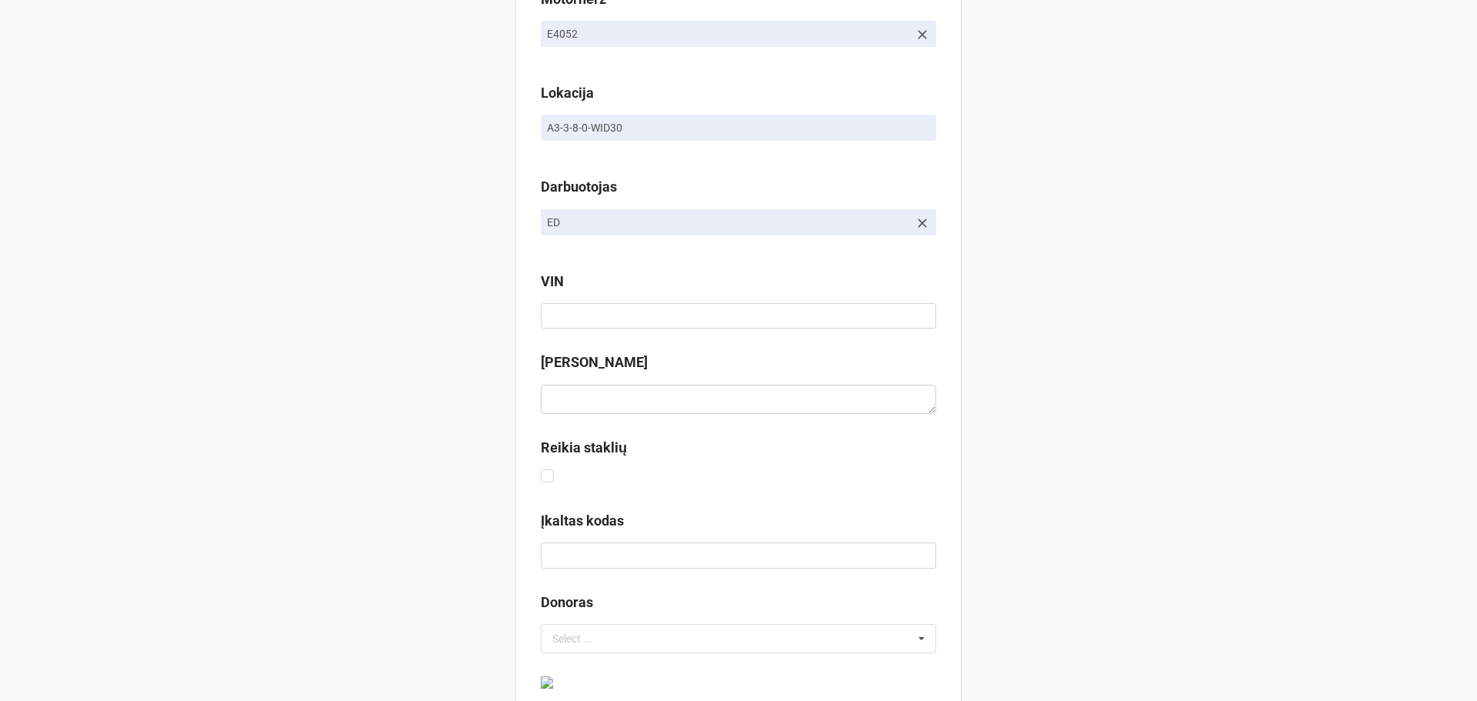 This screenshot has width=1477, height=701. What do you see at coordinates (578, 187) in the screenshot?
I see `label: Darbuotojas` at bounding box center [578, 187].